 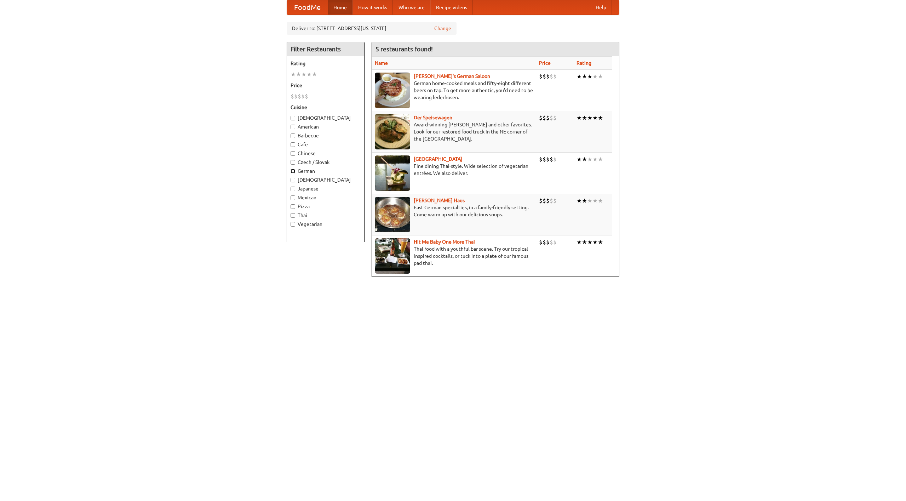 I want to click on input: Japanese, so click(x=293, y=189).